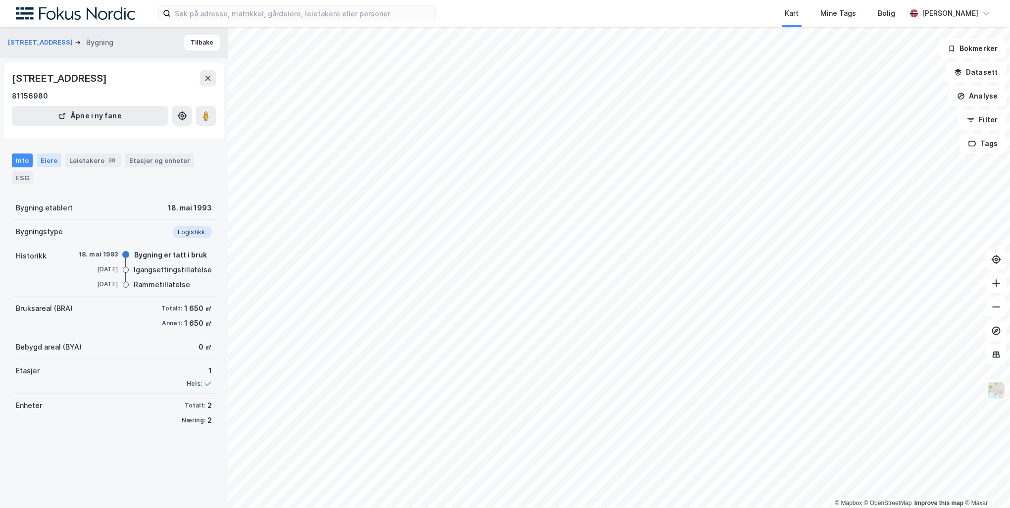 The image size is (1010, 508). I want to click on a: OpenStreetMap, so click(888, 503).